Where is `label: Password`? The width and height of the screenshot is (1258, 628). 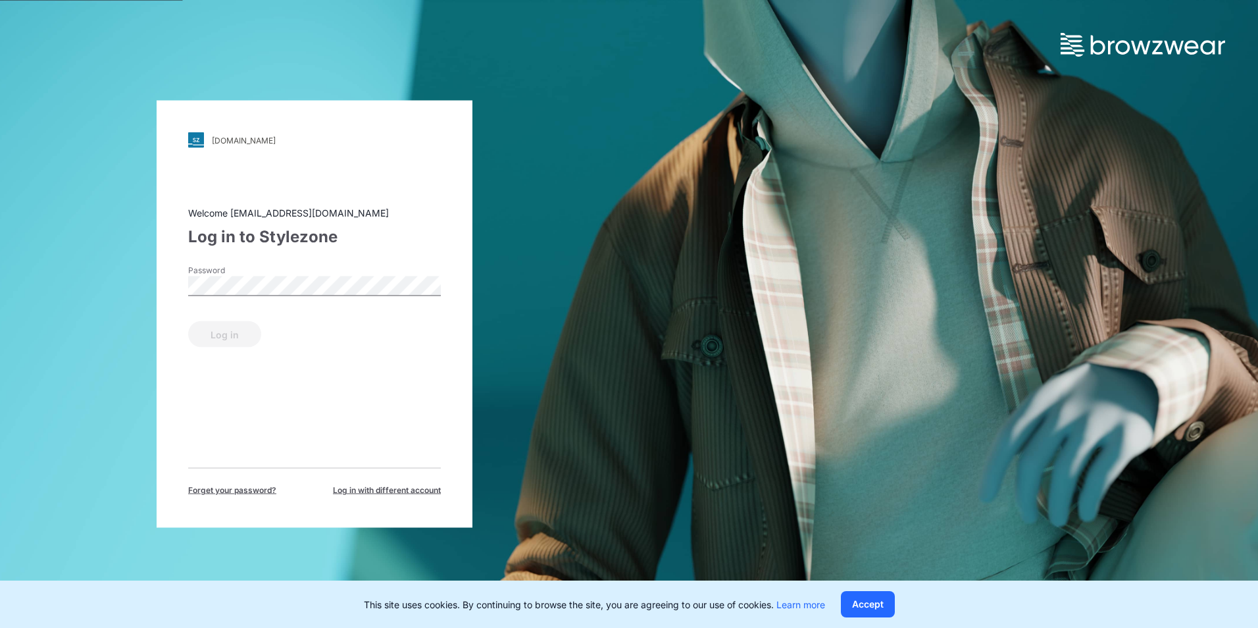 label: Password is located at coordinates (234, 270).